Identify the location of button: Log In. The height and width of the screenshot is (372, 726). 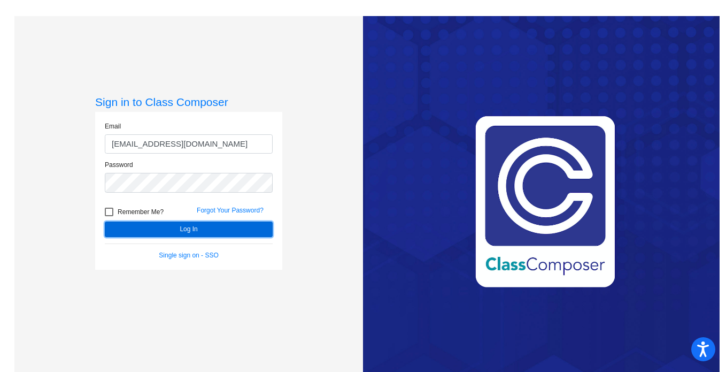
(189, 229).